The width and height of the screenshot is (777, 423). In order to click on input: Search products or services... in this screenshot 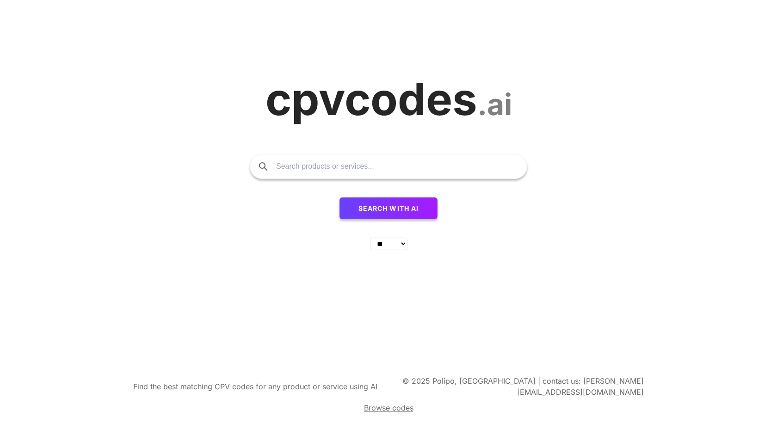, I will do `click(397, 166)`.